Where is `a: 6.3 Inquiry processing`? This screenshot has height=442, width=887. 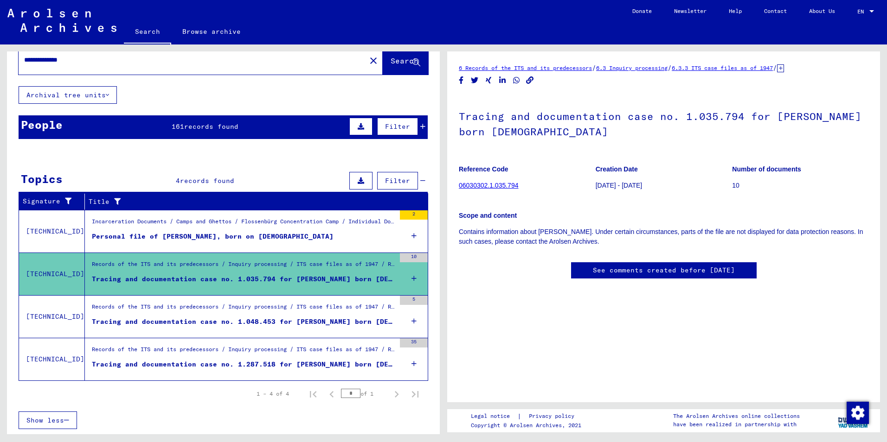
a: 6.3 Inquiry processing is located at coordinates (632, 68).